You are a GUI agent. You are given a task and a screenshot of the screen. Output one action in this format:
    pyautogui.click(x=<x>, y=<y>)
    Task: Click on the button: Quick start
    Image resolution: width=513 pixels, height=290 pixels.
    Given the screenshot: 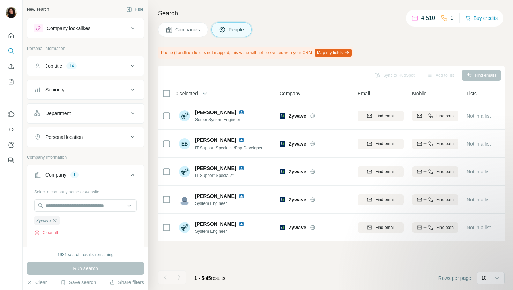 What is the action you would take?
    pyautogui.click(x=11, y=36)
    